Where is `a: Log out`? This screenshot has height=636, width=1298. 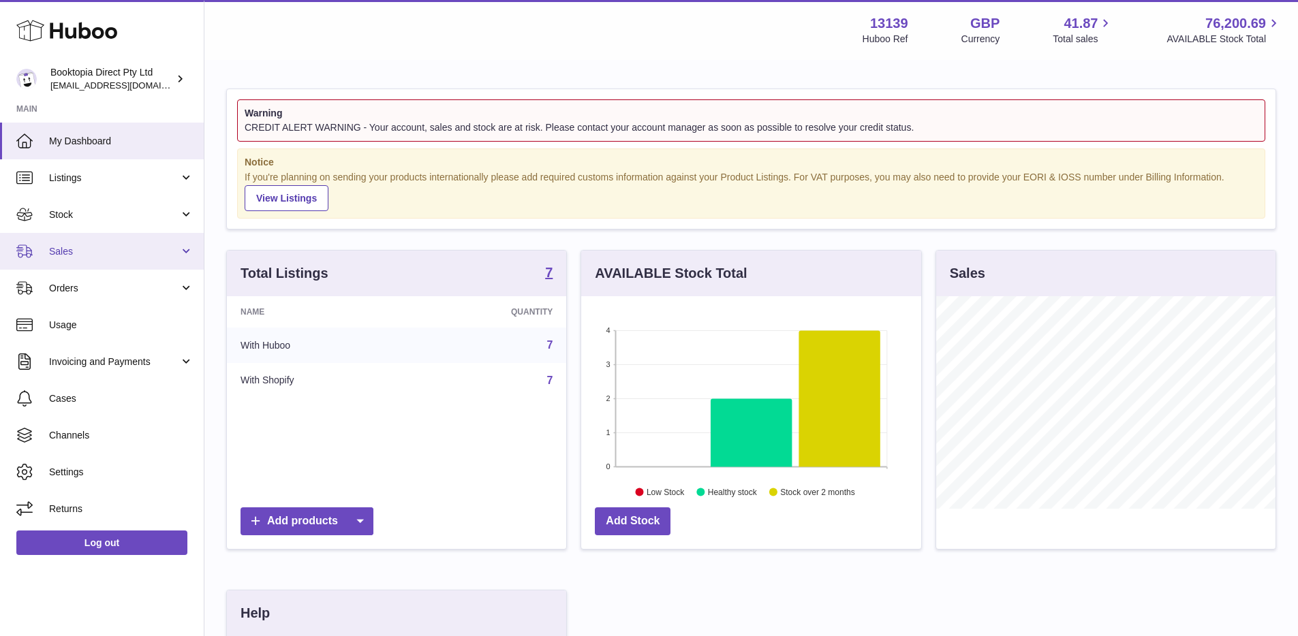
a: Log out is located at coordinates (101, 543).